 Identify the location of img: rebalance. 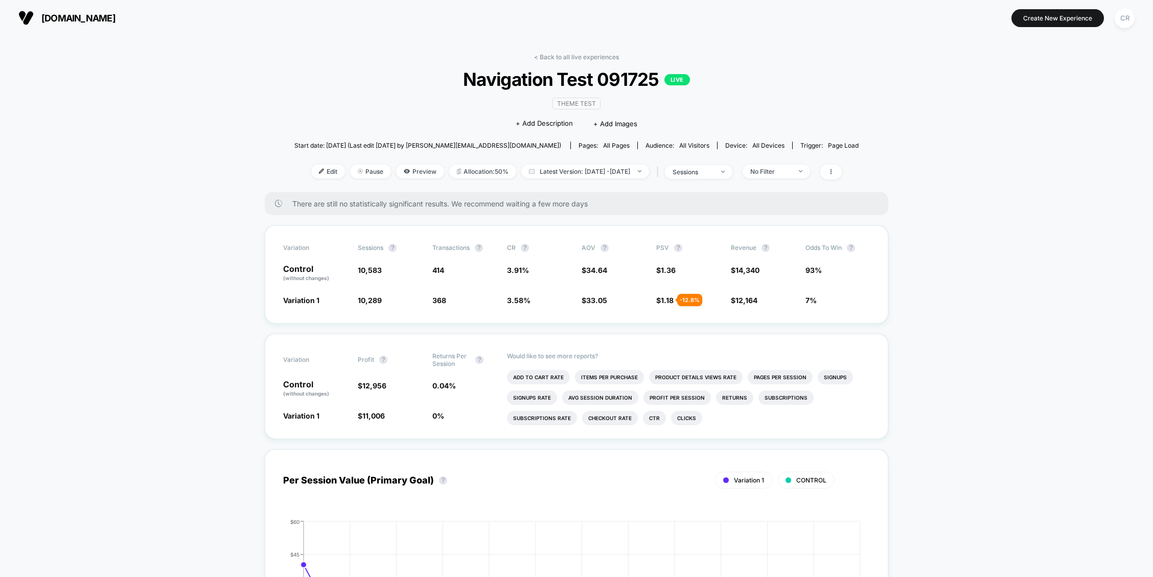
(459, 171).